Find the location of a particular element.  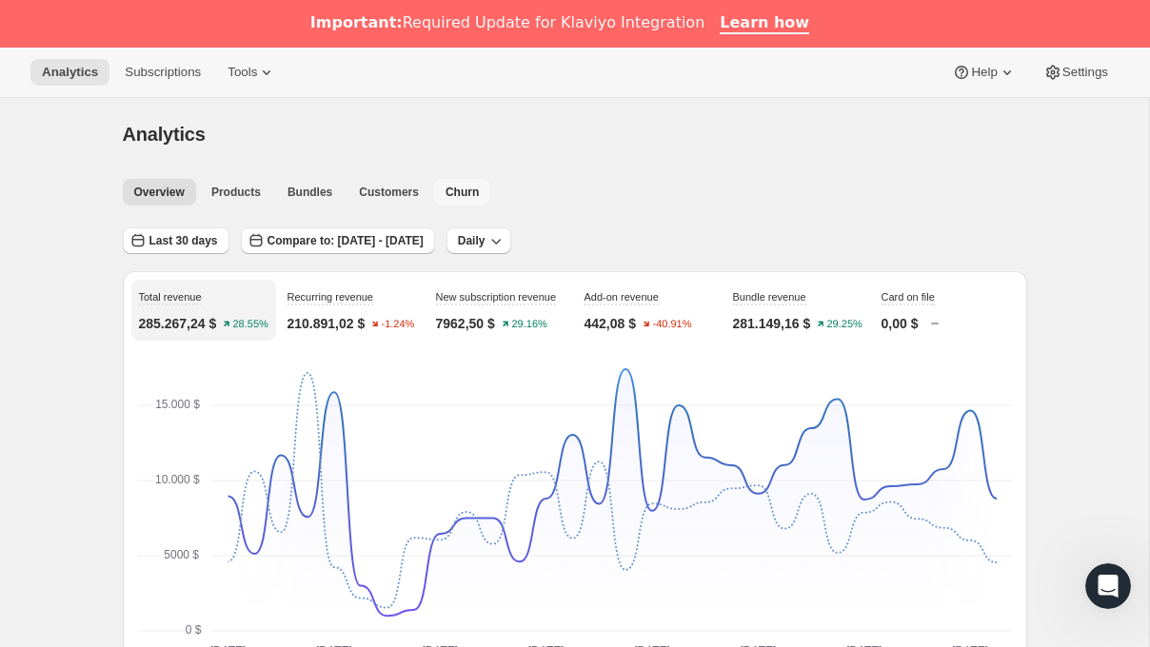

text: 29.25% is located at coordinates (846, 325).